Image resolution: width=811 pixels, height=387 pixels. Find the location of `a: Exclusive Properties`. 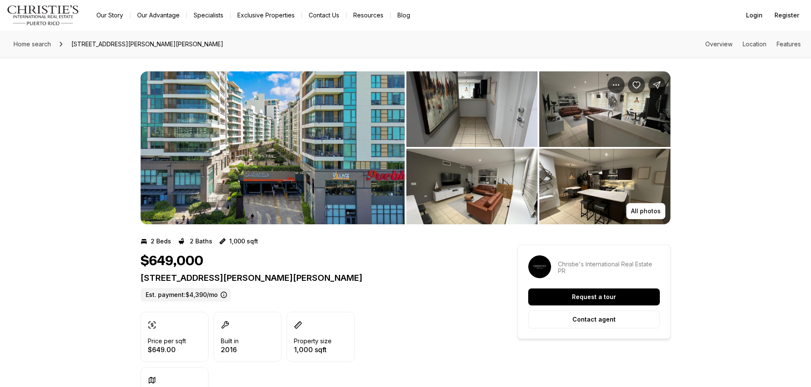

a: Exclusive Properties is located at coordinates (266, 15).